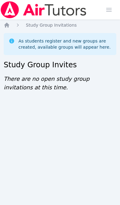 The height and width of the screenshot is (205, 120). I want to click on h2: Study Group Invites, so click(60, 65).